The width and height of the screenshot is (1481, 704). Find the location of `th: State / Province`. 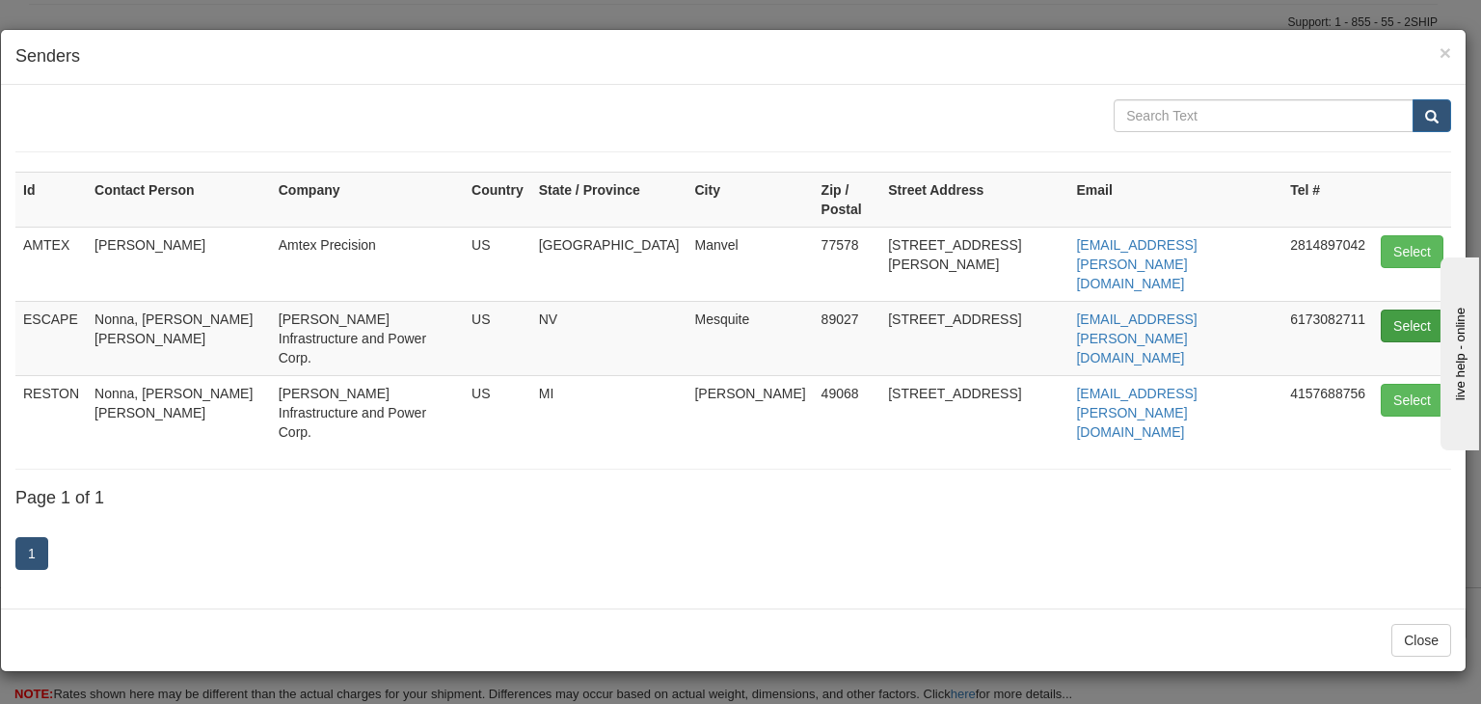

th: State / Province is located at coordinates (610, 199).